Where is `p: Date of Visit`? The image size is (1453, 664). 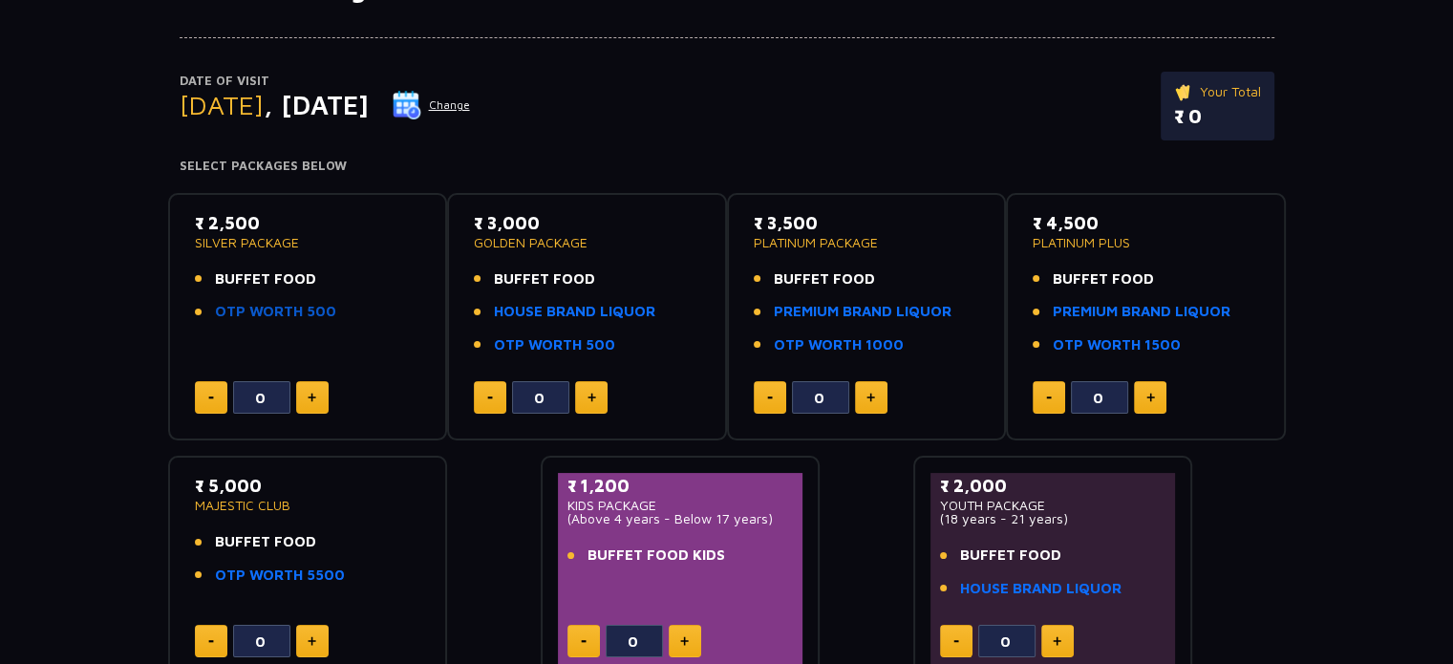 p: Date of Visit is located at coordinates (325, 81).